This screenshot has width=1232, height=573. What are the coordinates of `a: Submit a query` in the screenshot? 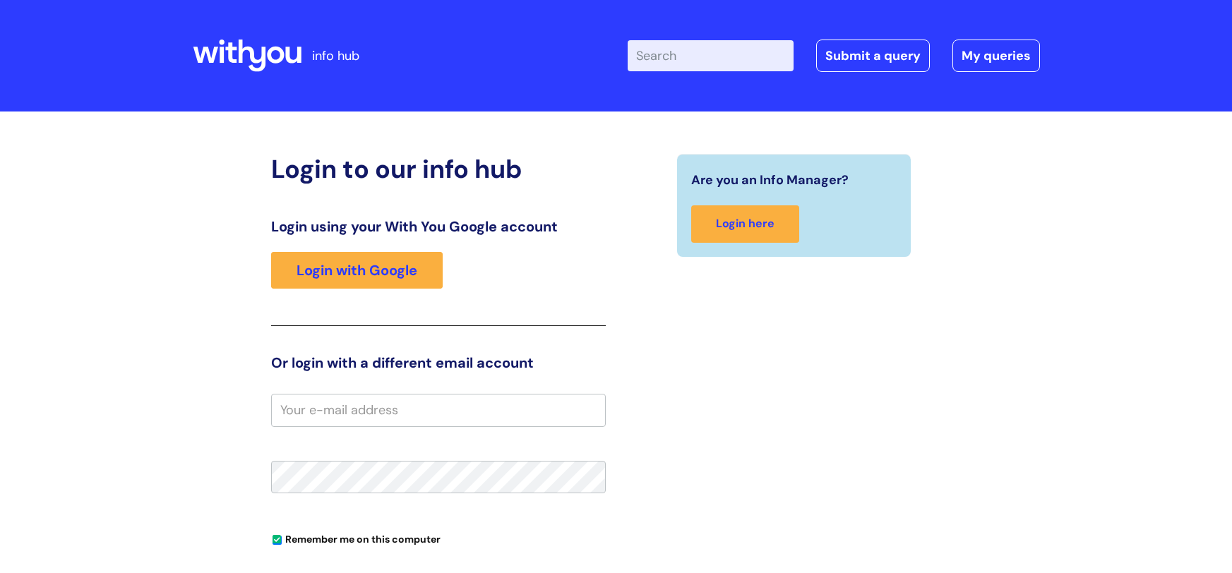 It's located at (873, 56).